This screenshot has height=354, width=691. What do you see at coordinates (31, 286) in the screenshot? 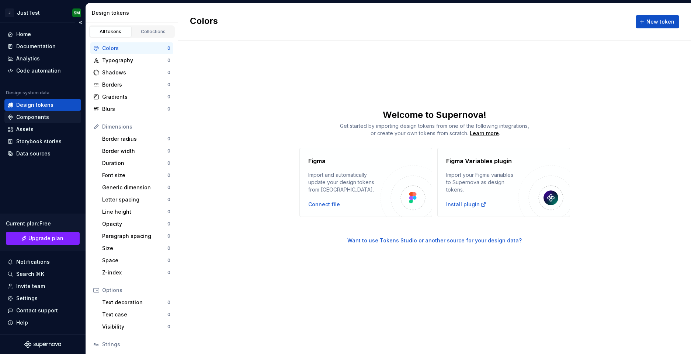
I see `div: Invite team` at bounding box center [31, 286].